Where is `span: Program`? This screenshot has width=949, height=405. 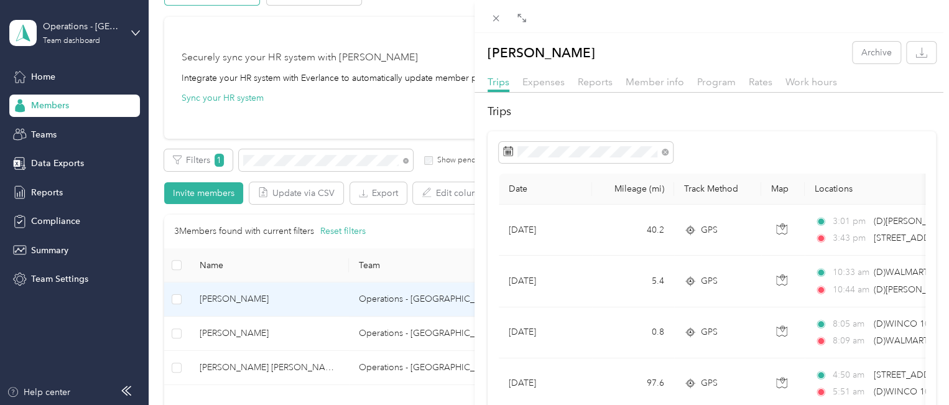 span: Program is located at coordinates (716, 81).